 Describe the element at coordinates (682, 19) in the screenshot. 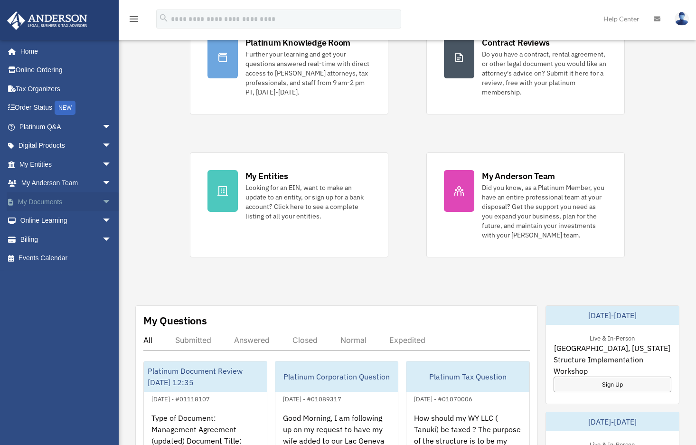

I see `img: User Pic` at that location.